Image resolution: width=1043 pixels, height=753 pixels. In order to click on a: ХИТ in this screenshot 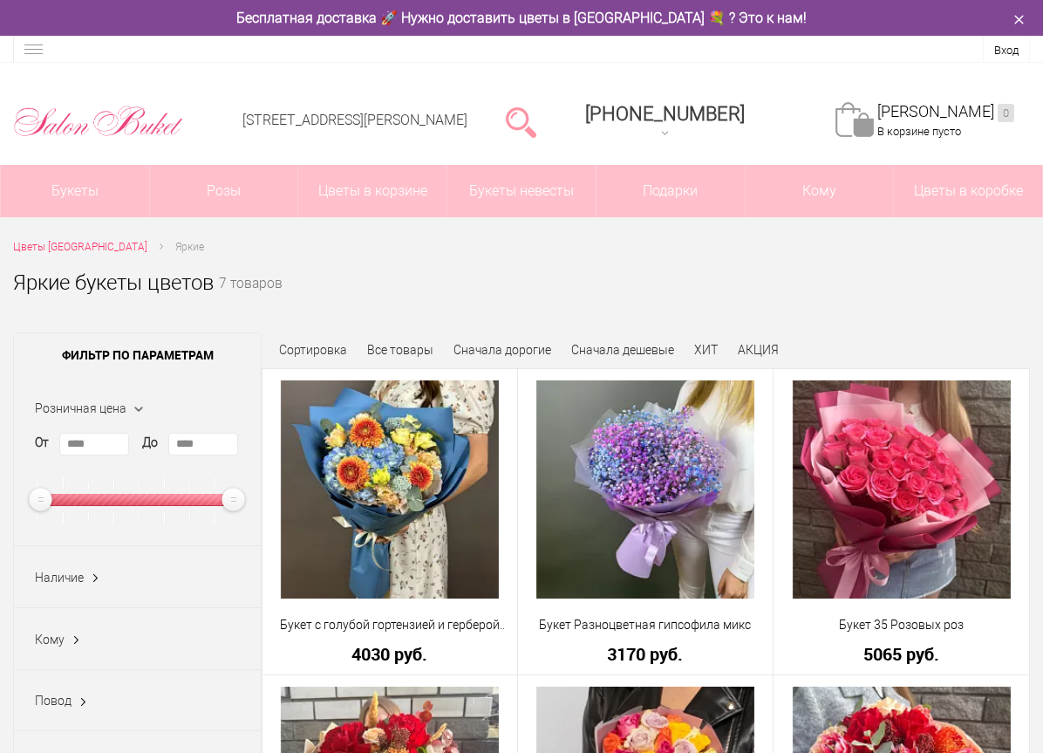, I will do `click(706, 350)`.